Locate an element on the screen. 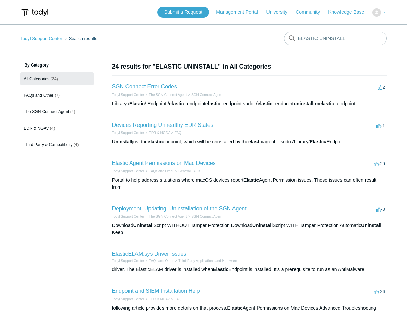 This screenshot has height=313, width=407. h1: 24 results for "ELASTIC UNINSTALL" in All Categories is located at coordinates (249, 67).